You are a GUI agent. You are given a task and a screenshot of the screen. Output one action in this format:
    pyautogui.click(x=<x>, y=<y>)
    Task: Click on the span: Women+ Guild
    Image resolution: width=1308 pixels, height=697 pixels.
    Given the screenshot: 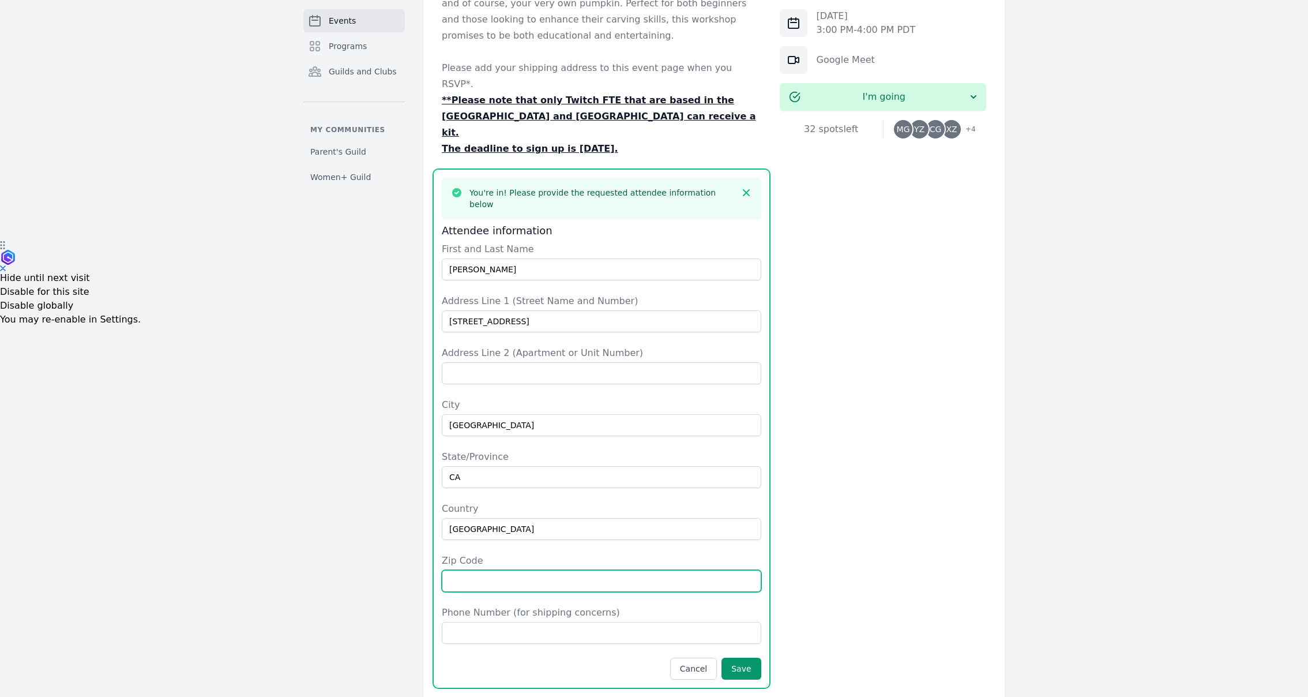 What is the action you would take?
    pyautogui.click(x=340, y=177)
    